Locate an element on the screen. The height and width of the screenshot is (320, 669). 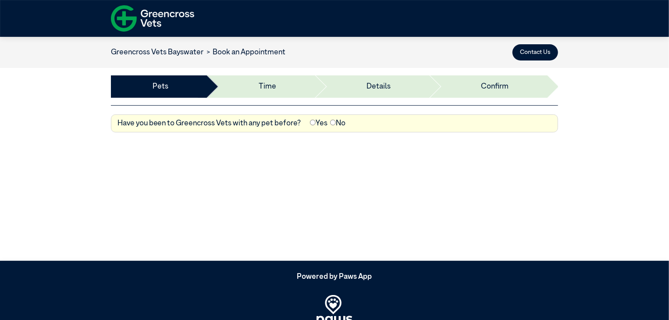
input: Yes is located at coordinates (313, 122).